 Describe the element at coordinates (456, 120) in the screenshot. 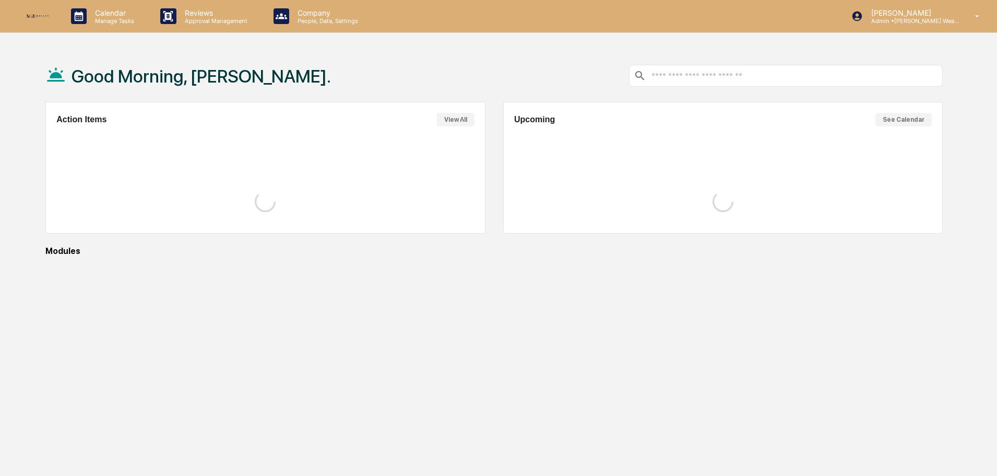

I see `a: View All` at that location.